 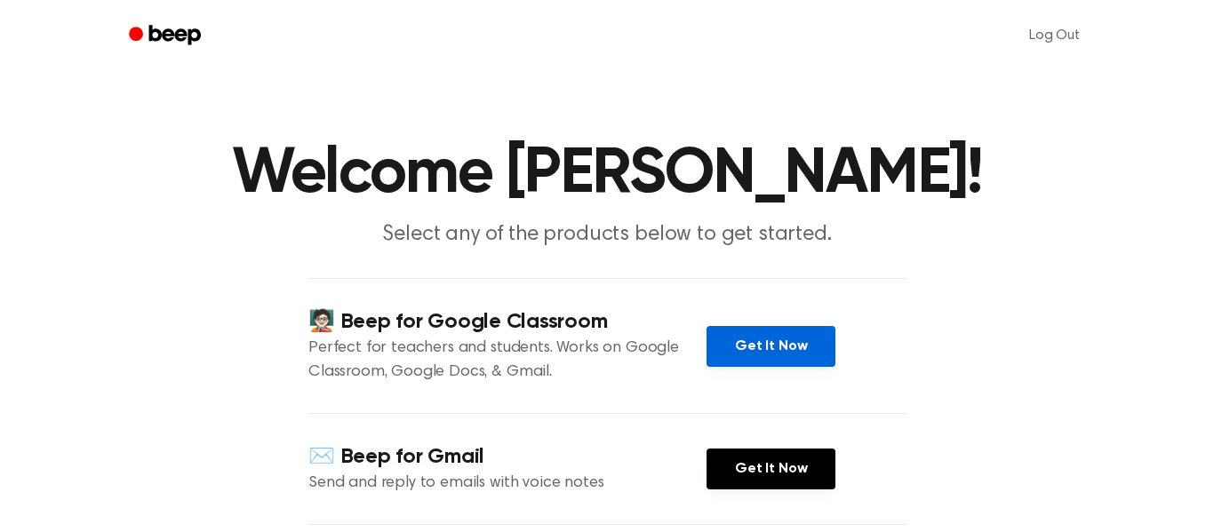 What do you see at coordinates (1054, 36) in the screenshot?
I see `a: Log Out` at bounding box center [1054, 36].